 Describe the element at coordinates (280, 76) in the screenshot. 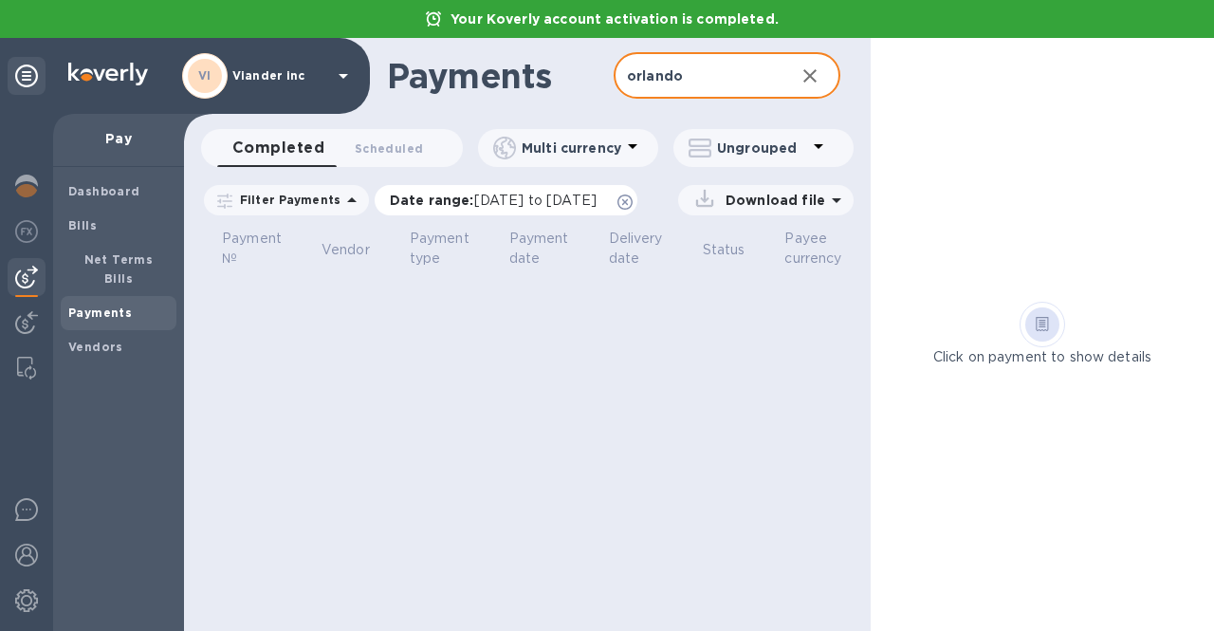

I see `p: Viander inc` at that location.